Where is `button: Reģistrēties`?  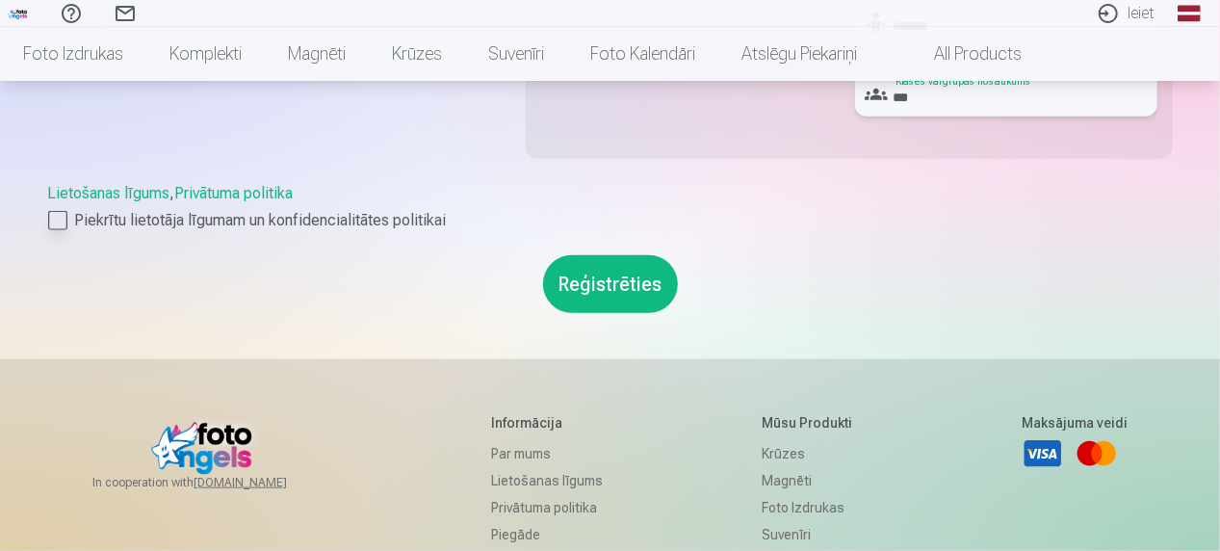 button: Reģistrēties is located at coordinates (610, 284).